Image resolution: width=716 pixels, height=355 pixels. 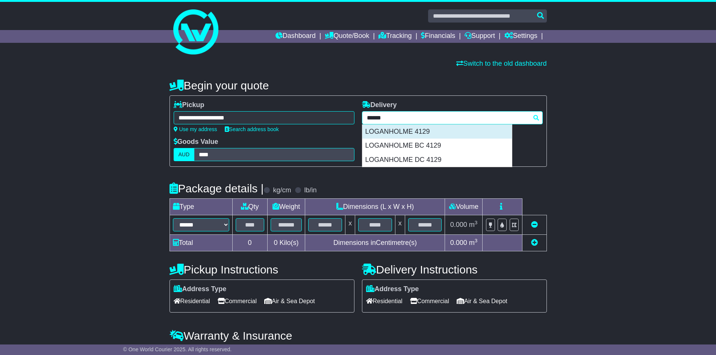 I want to click on td: Dimensions in Centimetre(s), so click(x=375, y=243).